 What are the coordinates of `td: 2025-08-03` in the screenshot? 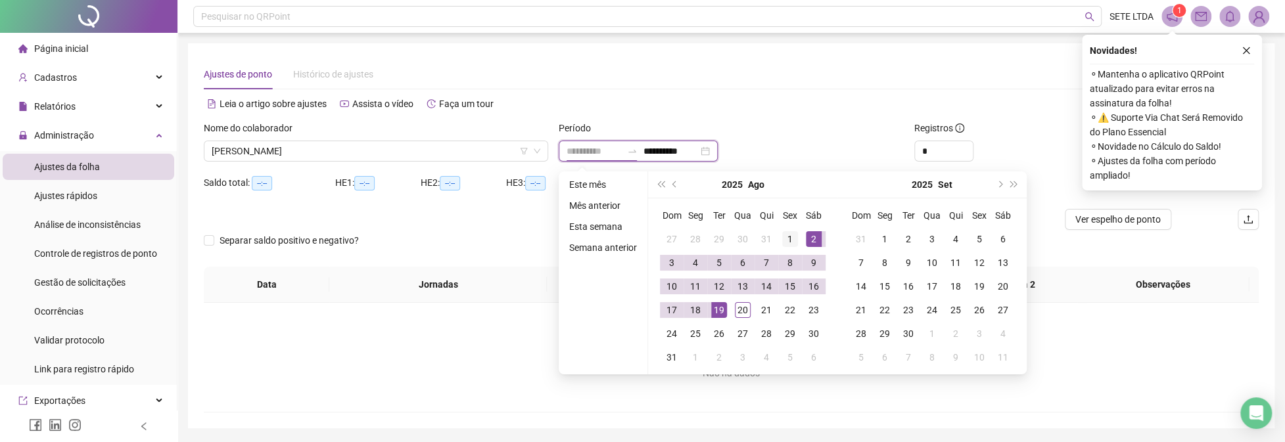 It's located at (672, 263).